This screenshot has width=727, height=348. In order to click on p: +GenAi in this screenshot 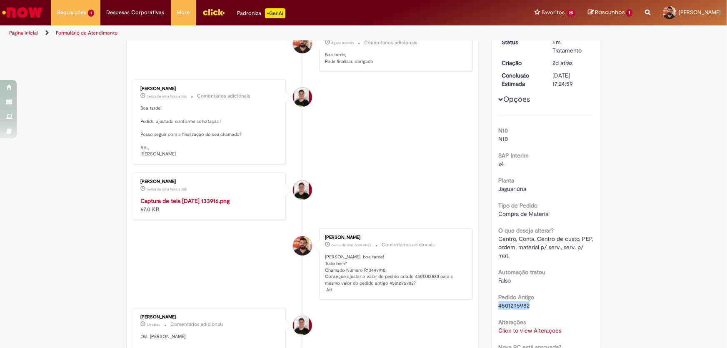, I will do `click(275, 13)`.